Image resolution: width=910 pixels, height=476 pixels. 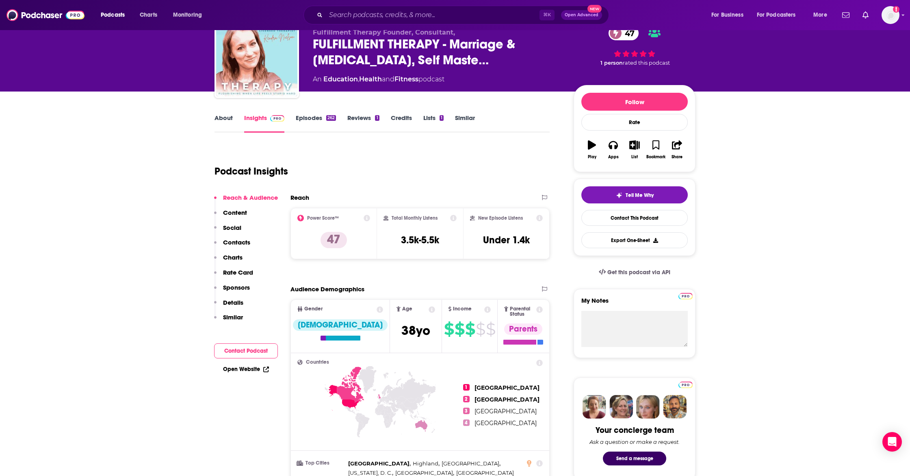 I want to click on label: My Notes, so click(x=635, y=303).